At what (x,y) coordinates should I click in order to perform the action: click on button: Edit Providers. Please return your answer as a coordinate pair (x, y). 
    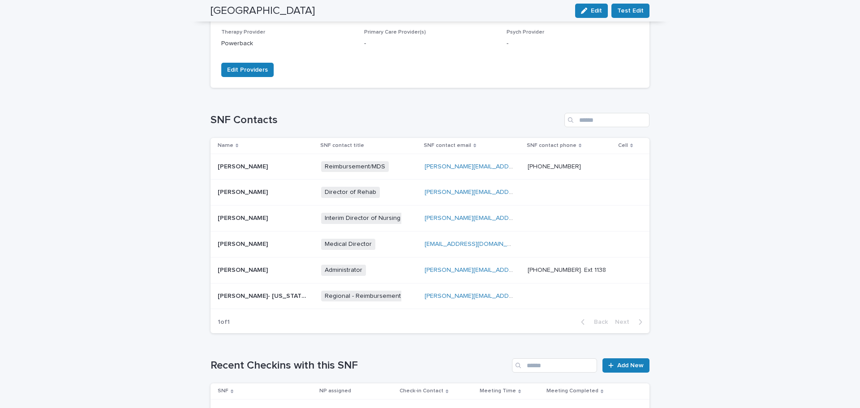
    Looking at the image, I should click on (247, 70).